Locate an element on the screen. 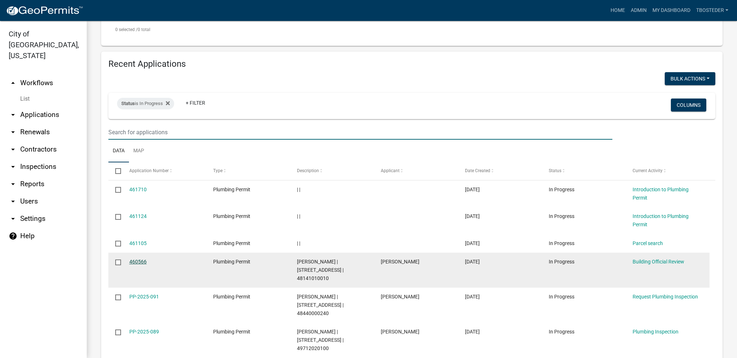 The image size is (737, 358). span: 08/06/2025 is located at coordinates (472, 297).